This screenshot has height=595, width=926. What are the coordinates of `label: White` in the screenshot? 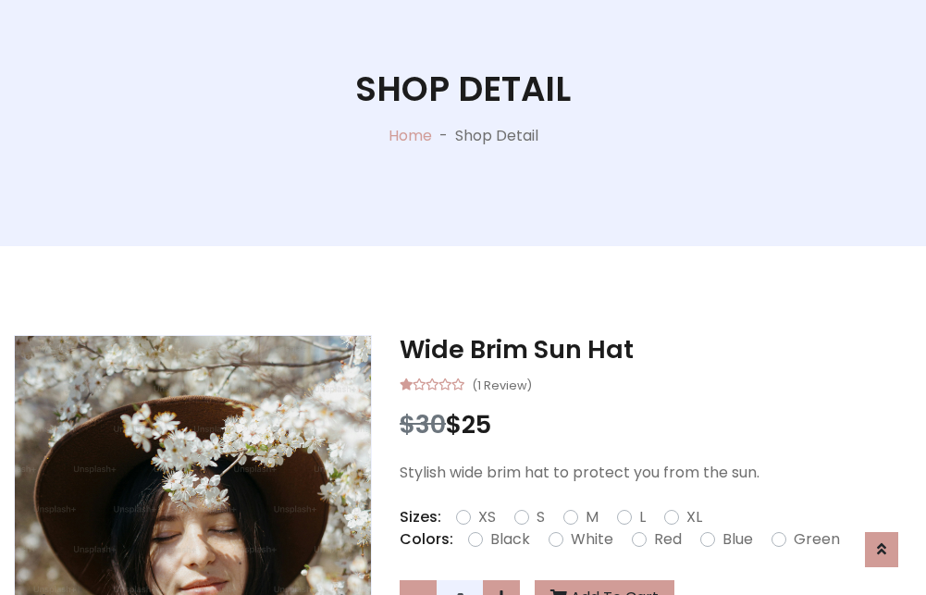 It's located at (592, 539).